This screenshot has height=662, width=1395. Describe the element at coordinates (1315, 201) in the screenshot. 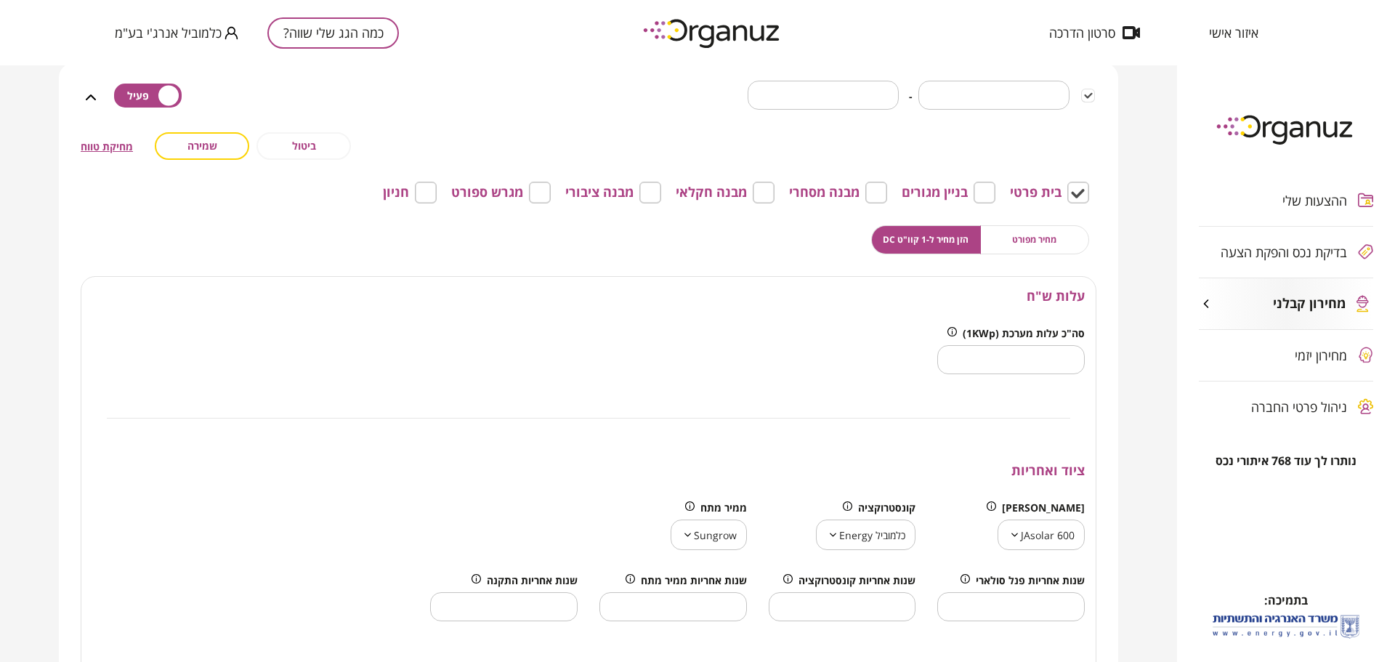

I see `span: ההצעות שלי` at that location.